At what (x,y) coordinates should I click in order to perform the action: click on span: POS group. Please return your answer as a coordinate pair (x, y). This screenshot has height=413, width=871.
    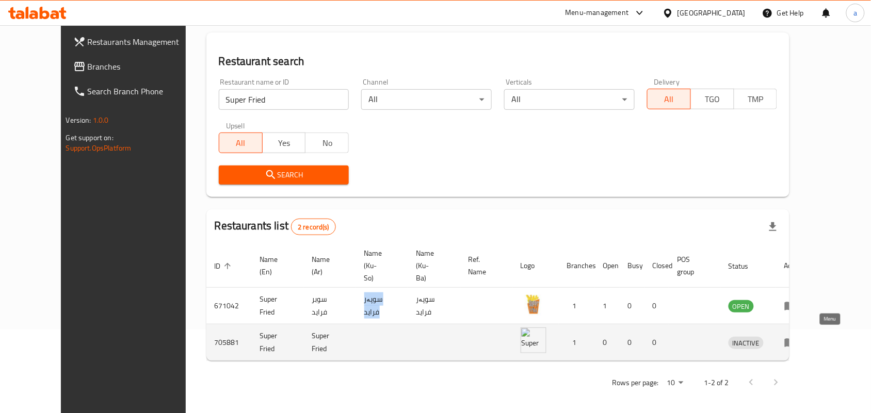
    Looking at the image, I should click on (692, 266).